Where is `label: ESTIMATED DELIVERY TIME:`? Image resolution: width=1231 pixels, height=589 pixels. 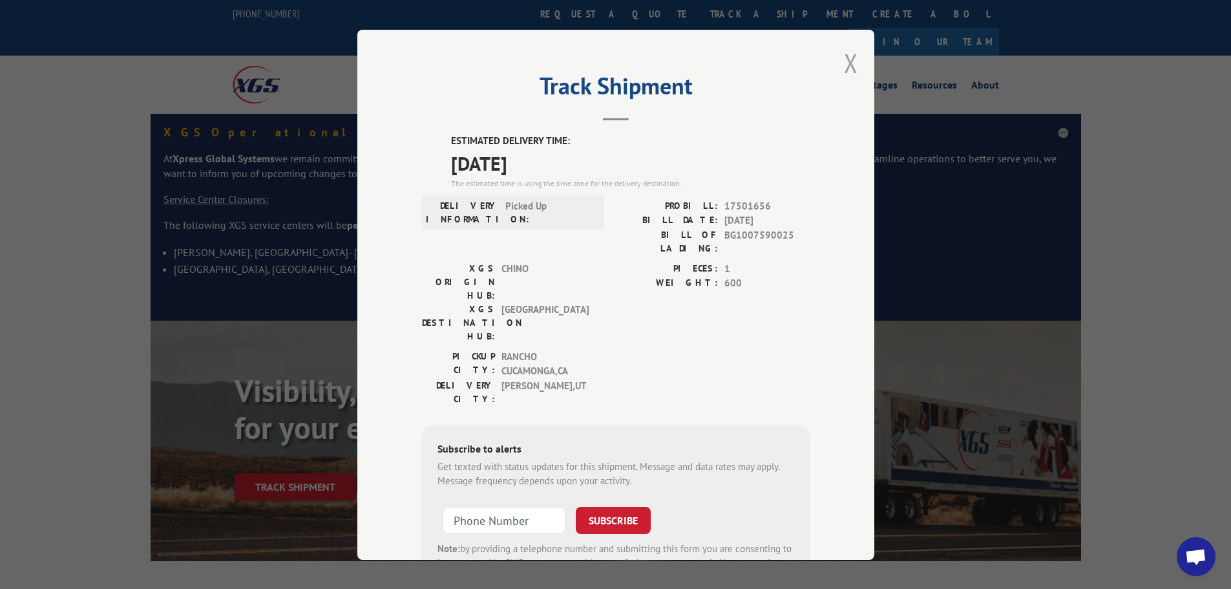 label: ESTIMATED DELIVERY TIME: is located at coordinates (630, 141).